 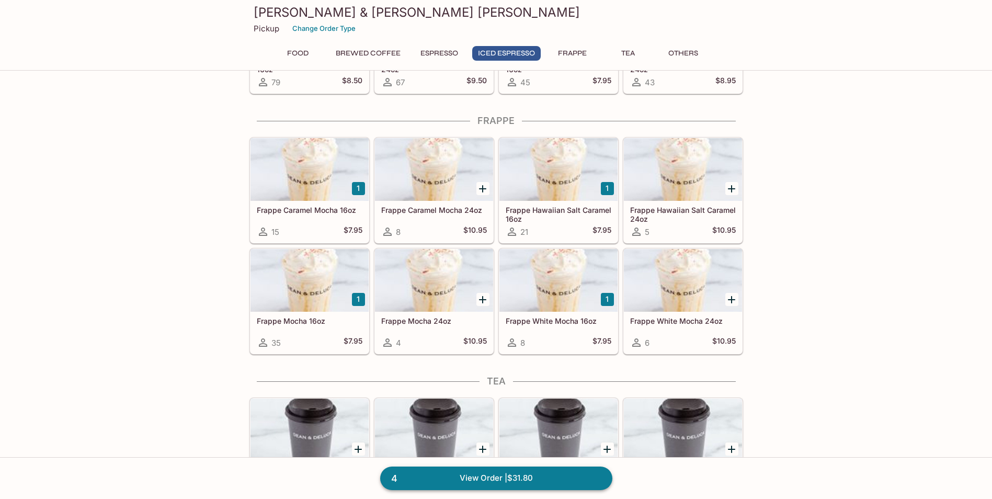 I want to click on button: Others, so click(x=683, y=53).